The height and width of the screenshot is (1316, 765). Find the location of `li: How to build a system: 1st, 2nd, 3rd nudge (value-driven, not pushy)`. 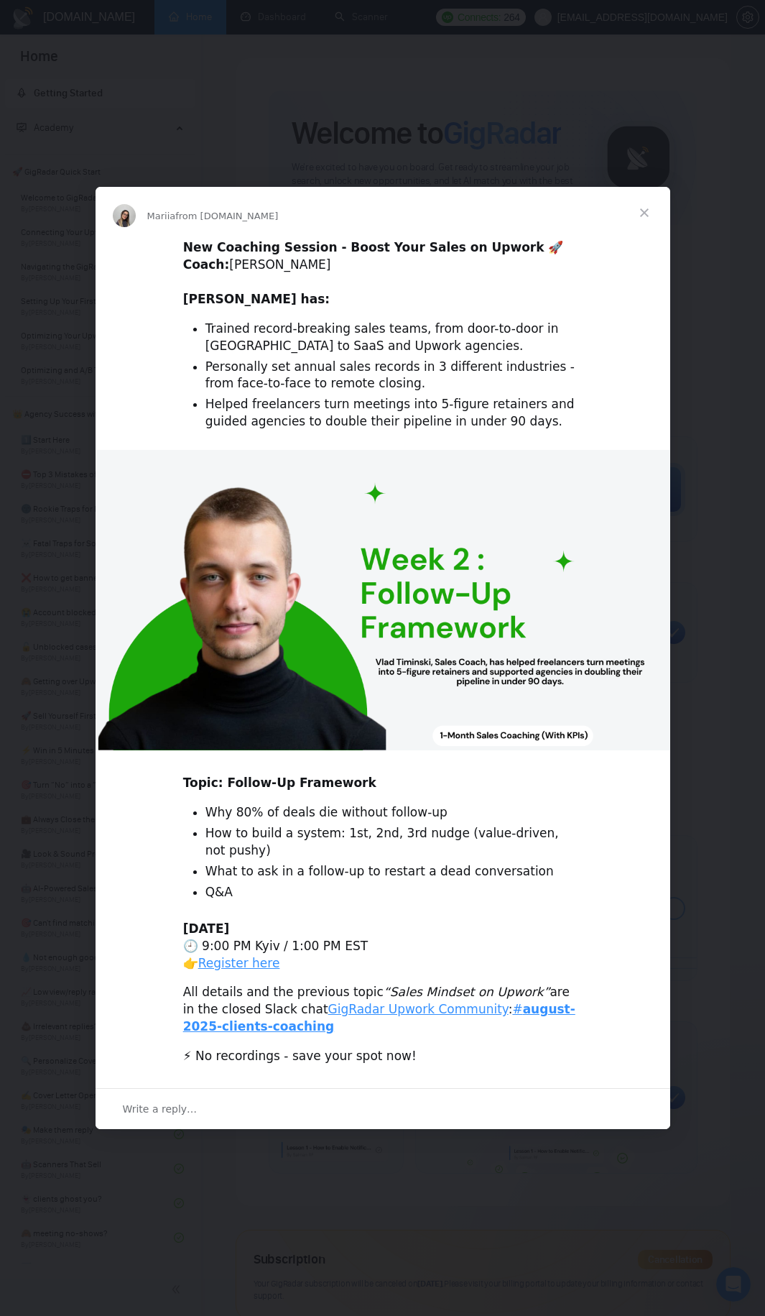

li: How to build a system: 1st, 2nd, 3rd nudge (value-driven, not pushy) is located at coordinates (394, 842).